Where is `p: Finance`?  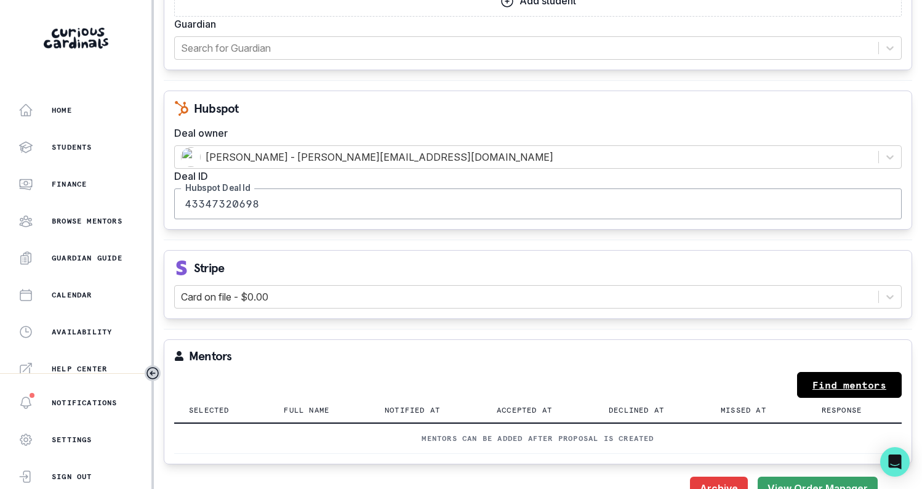
p: Finance is located at coordinates (69, 184).